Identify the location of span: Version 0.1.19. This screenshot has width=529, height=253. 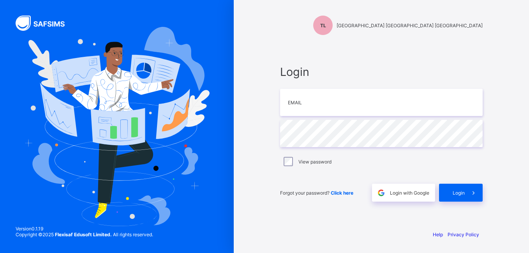
(84, 229).